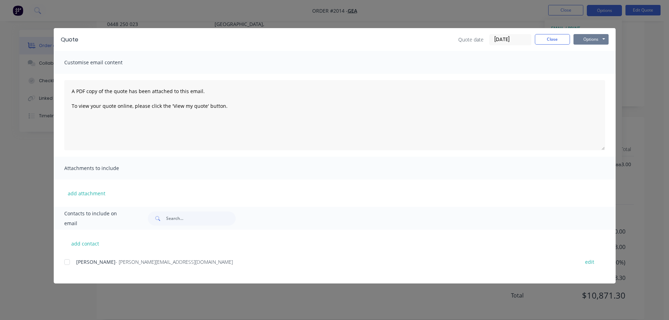 The height and width of the screenshot is (320, 669). What do you see at coordinates (471, 39) in the screenshot?
I see `span: Quote date` at bounding box center [471, 39].